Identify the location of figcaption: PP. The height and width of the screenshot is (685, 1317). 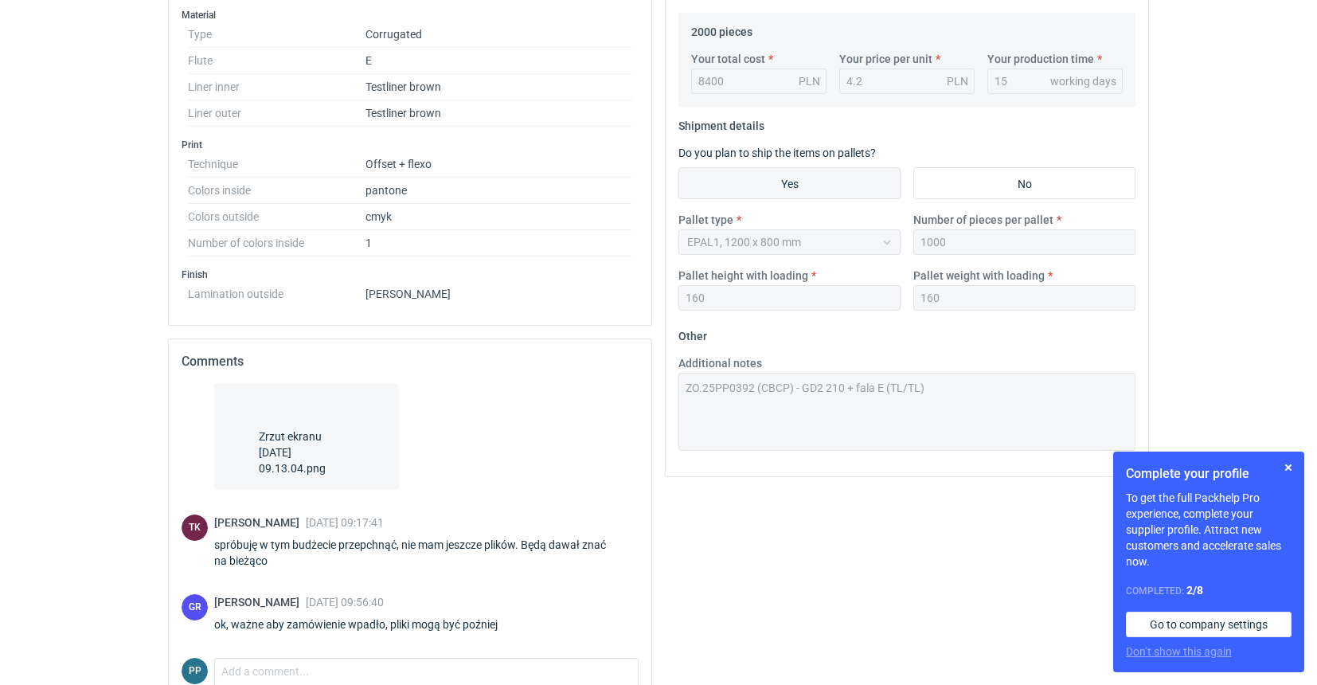
(194, 670).